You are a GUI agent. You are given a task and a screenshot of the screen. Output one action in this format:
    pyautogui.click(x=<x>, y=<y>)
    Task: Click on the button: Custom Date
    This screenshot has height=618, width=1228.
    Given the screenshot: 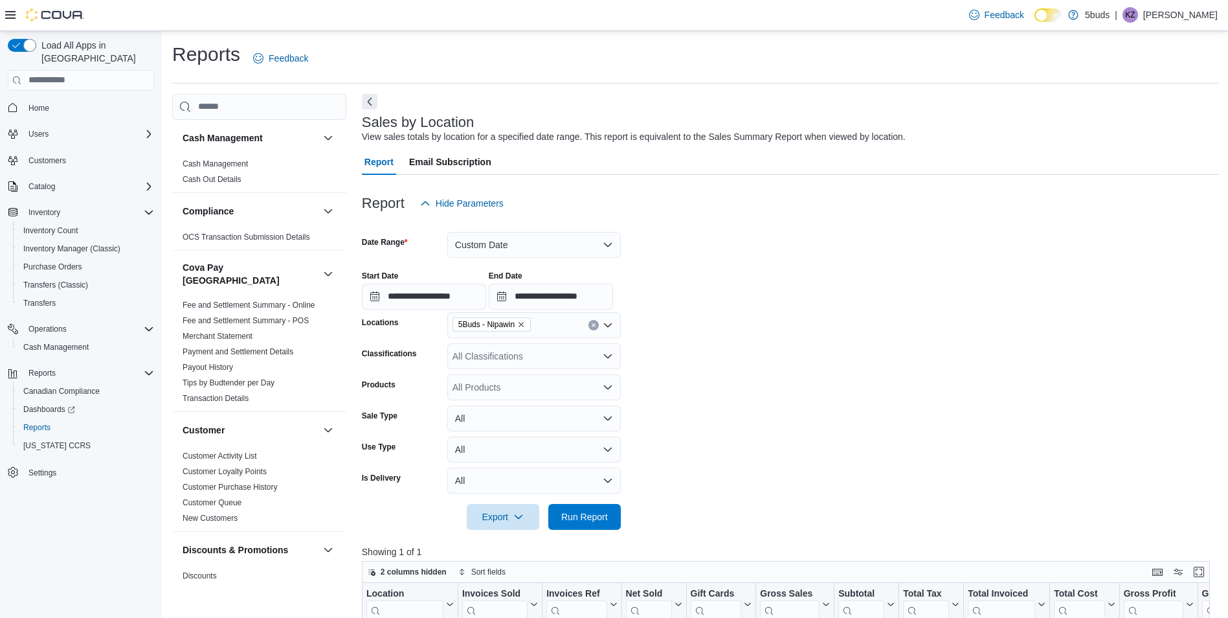 What is the action you would take?
    pyautogui.click(x=534, y=245)
    